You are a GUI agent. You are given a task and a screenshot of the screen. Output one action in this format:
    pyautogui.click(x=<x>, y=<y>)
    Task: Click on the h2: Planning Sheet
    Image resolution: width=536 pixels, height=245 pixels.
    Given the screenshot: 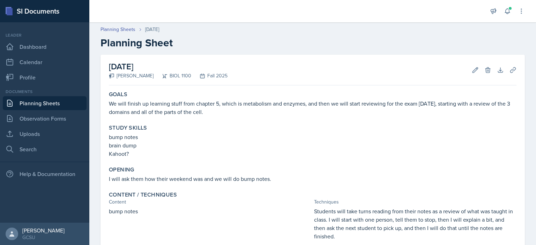 What is the action you would take?
    pyautogui.click(x=313, y=43)
    